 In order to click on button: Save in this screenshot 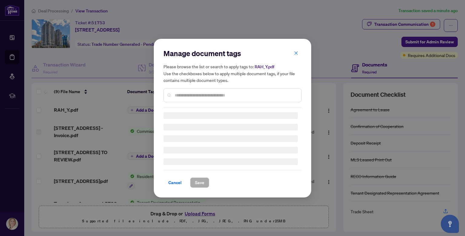, I will do `click(200, 182)`.